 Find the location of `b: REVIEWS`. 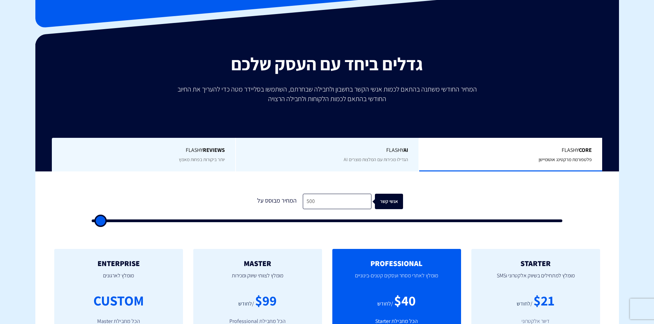

b: REVIEWS is located at coordinates (214, 150).